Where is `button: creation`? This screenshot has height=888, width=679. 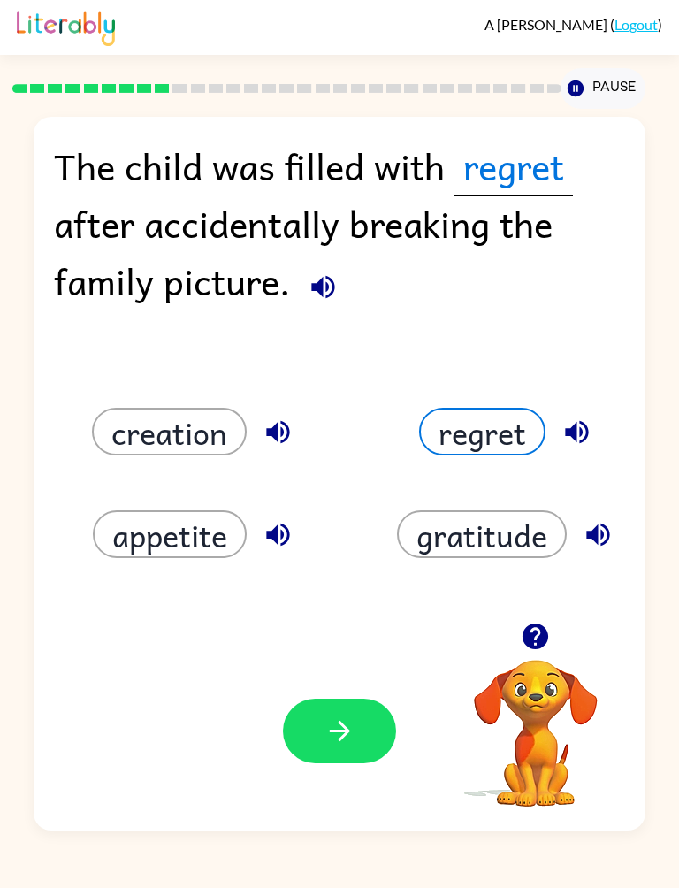
button: creation is located at coordinates (169, 432).